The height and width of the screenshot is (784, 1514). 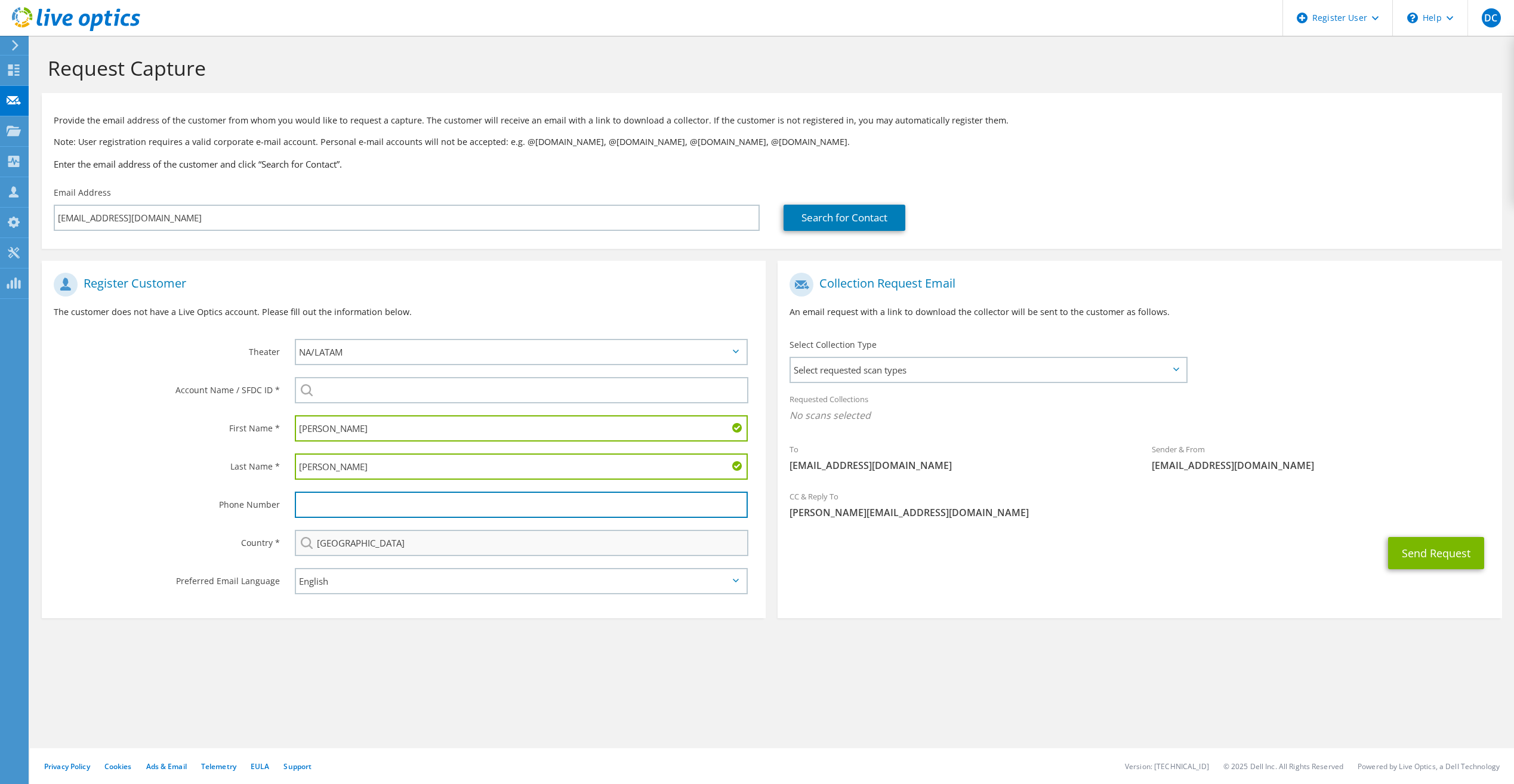 What do you see at coordinates (219, 765) in the screenshot?
I see `a: Telemetry` at bounding box center [219, 765].